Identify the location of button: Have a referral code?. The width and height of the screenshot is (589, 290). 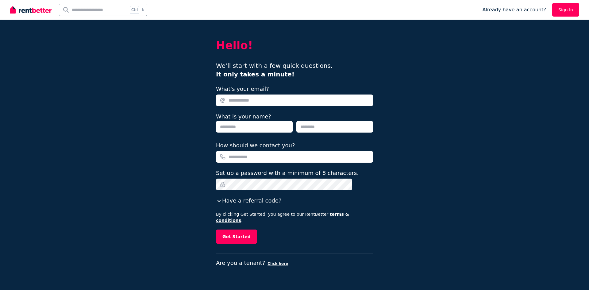
(249, 201).